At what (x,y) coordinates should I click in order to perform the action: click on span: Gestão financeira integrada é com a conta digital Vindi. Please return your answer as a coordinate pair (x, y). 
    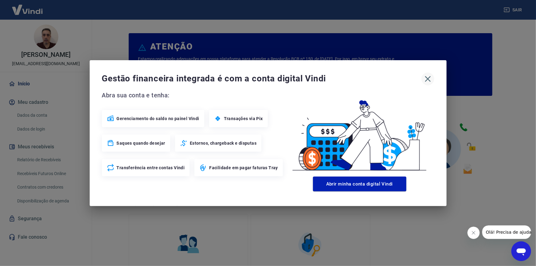
    Looking at the image, I should click on (262, 79).